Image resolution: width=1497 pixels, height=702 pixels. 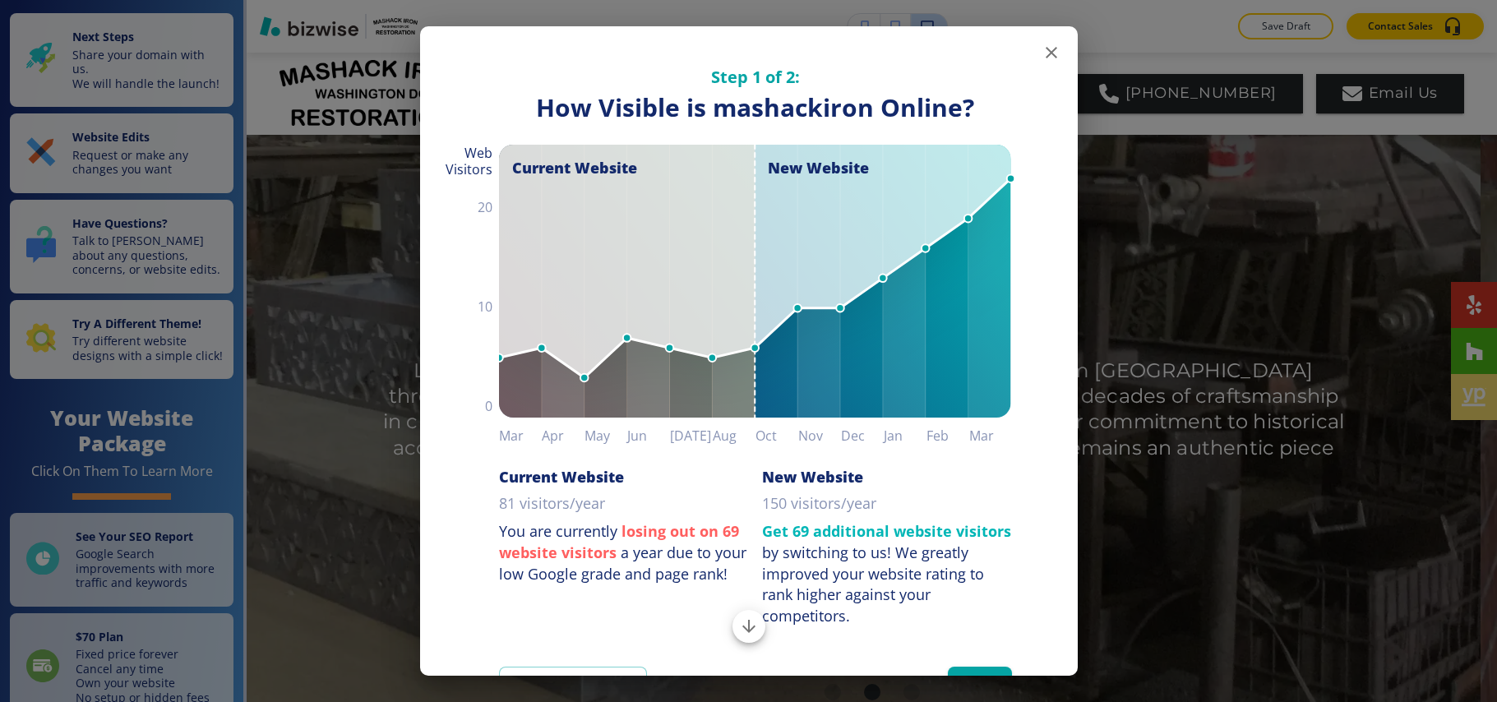 What do you see at coordinates (980, 684) in the screenshot?
I see `button: Next` at bounding box center [980, 684].